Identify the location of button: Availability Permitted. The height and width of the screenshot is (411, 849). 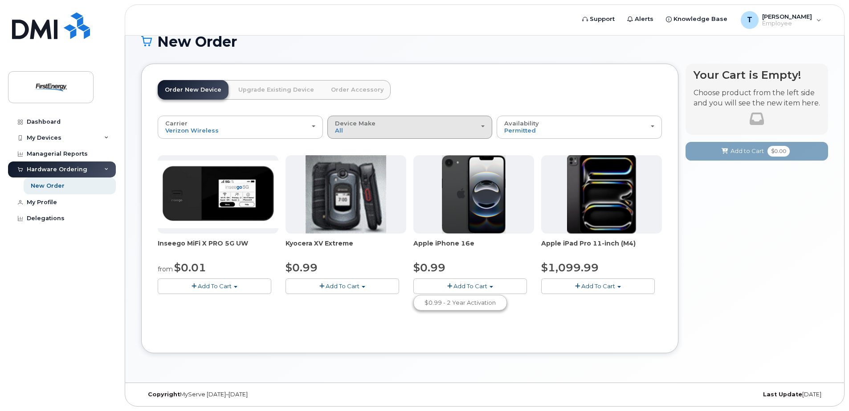
(579, 127).